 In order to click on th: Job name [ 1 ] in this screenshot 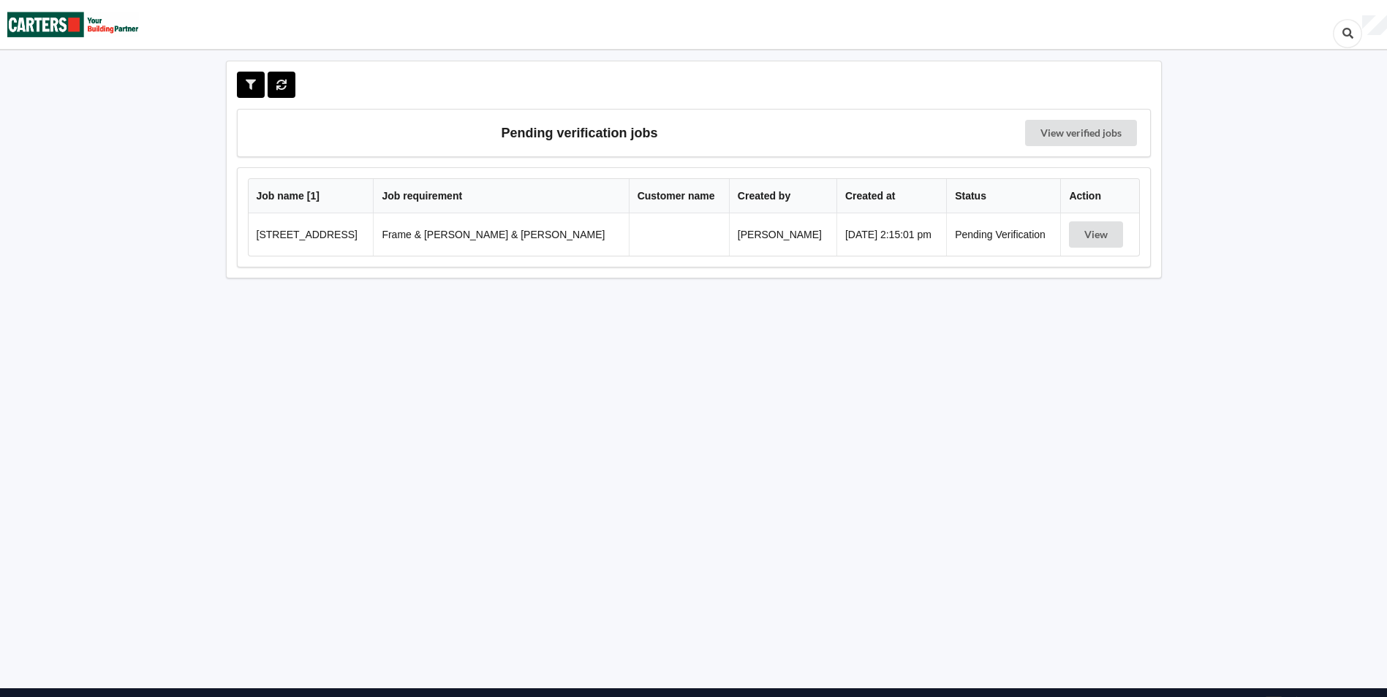, I will do `click(311, 196)`.